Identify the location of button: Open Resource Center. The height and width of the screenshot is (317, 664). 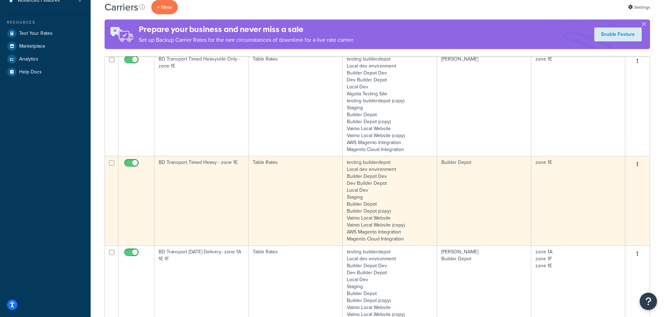
(648, 302).